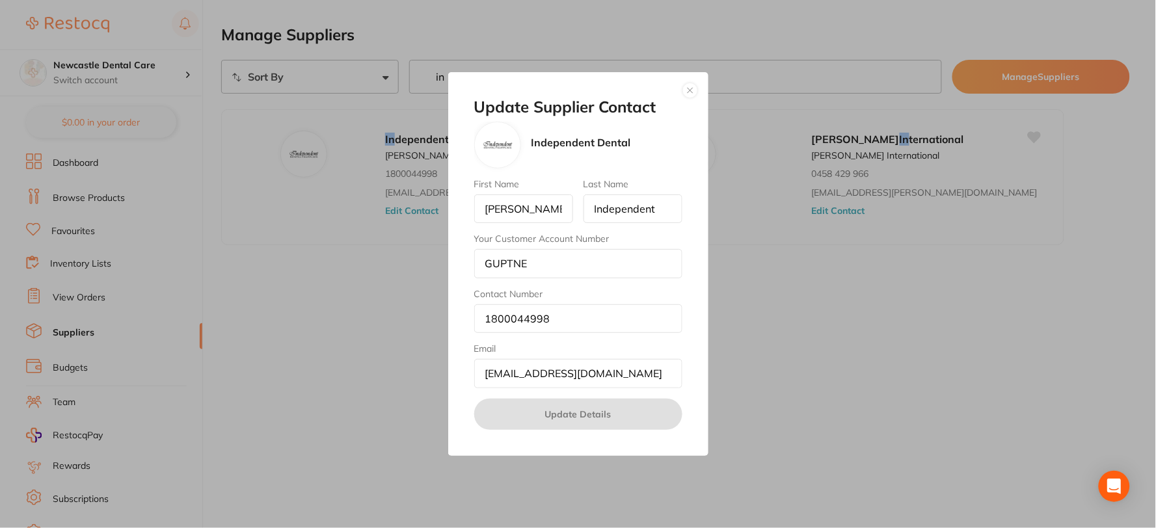 The height and width of the screenshot is (528, 1156). Describe the element at coordinates (524, 184) in the screenshot. I see `label: First Name` at that location.